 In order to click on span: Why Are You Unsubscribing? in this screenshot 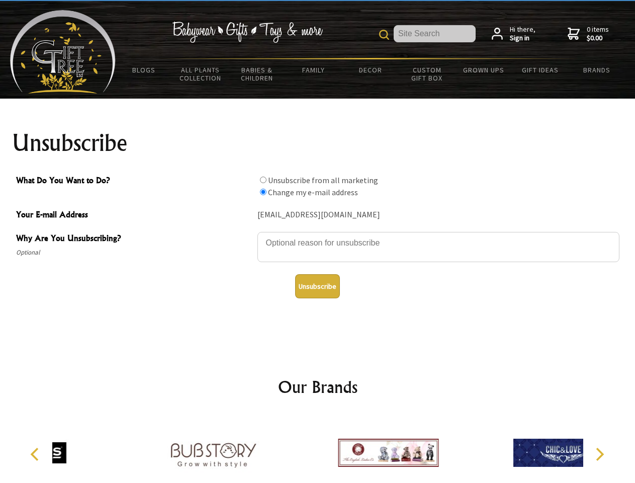, I will do `click(134, 239)`.